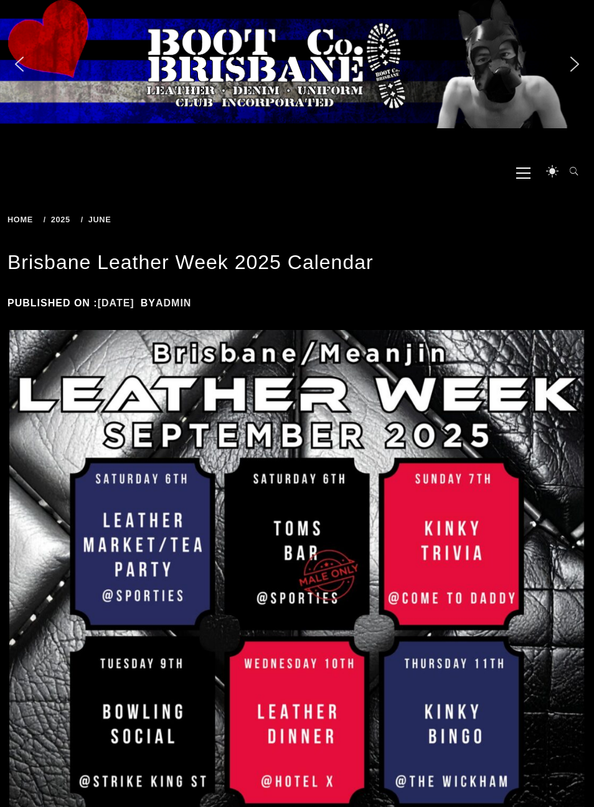  I want to click on h1: Brisbane Leather Week 2025 Calendar, so click(297, 262).